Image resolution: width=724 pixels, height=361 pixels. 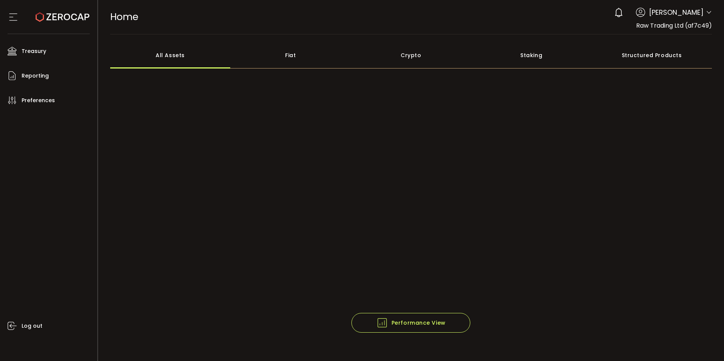 What do you see at coordinates (32, 326) in the screenshot?
I see `span: Log out` at bounding box center [32, 326].